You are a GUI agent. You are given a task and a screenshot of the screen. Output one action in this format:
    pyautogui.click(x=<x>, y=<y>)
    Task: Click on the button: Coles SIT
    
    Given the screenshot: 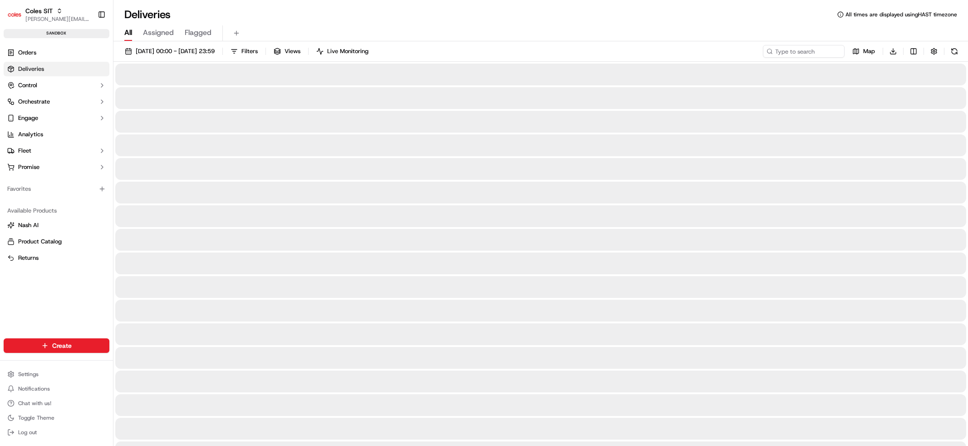 What is the action you would take?
    pyautogui.click(x=39, y=11)
    